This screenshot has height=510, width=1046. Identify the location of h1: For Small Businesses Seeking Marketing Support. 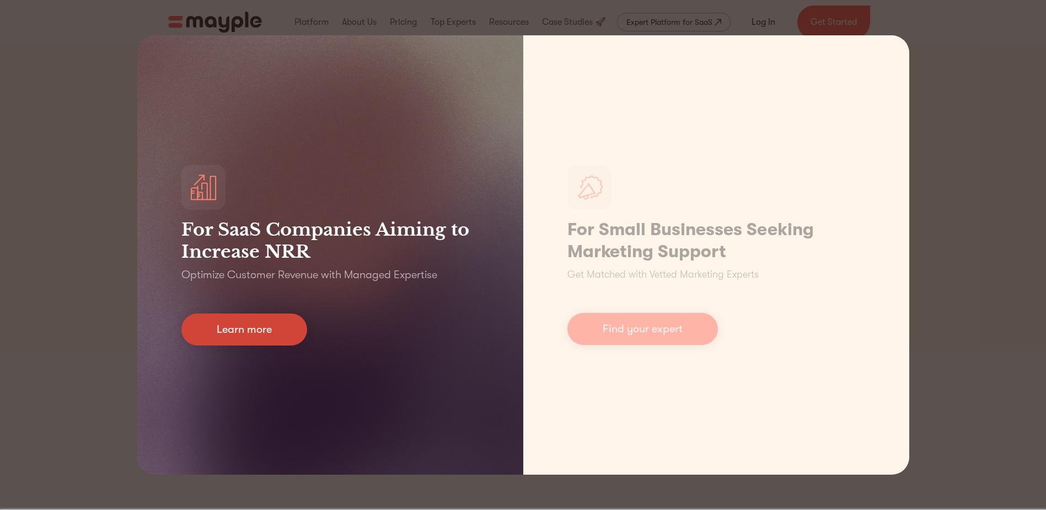
(717, 241).